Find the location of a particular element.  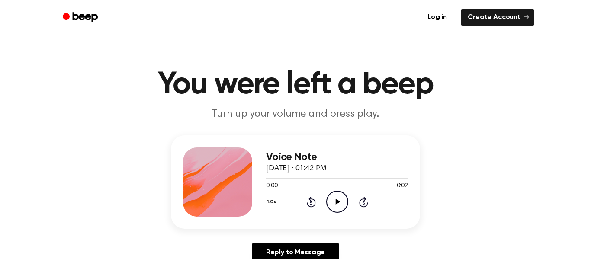

button: 1.0x is located at coordinates (273, 202).